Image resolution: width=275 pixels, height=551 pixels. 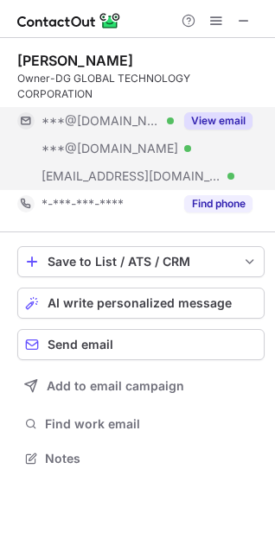 I want to click on div: Save to List / ATS / CRM, so click(x=141, y=262).